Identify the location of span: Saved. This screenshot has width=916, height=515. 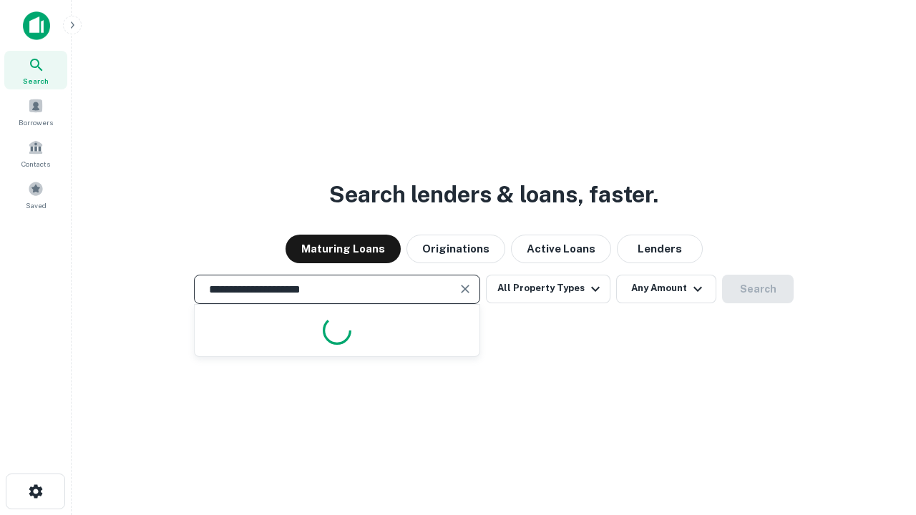
(36, 205).